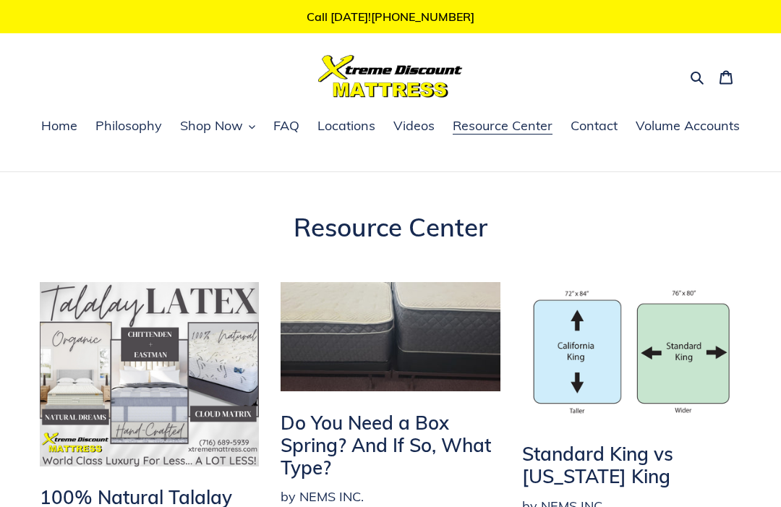  I want to click on a: Do You Need a Box Spring? And If So, What Type?, so click(390, 381).